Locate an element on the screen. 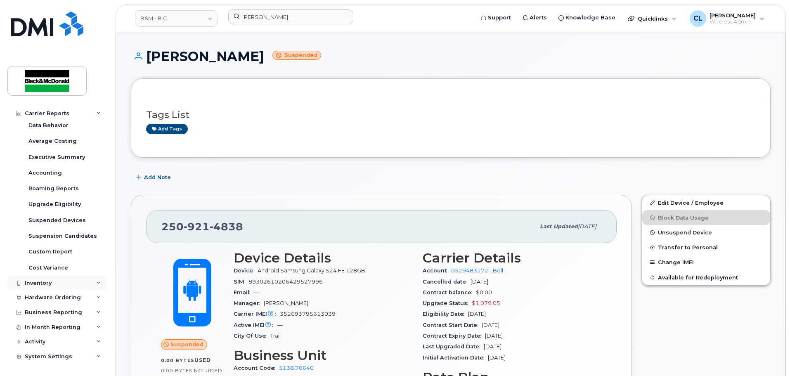 Image resolution: width=790 pixels, height=376 pixels. span: City Of Use is located at coordinates (252, 336).